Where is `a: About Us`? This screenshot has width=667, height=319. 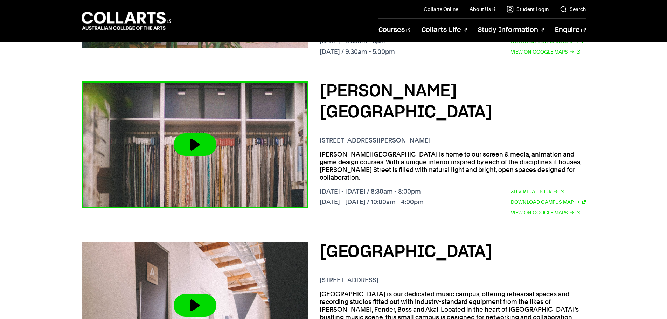
a: About Us is located at coordinates (483, 9).